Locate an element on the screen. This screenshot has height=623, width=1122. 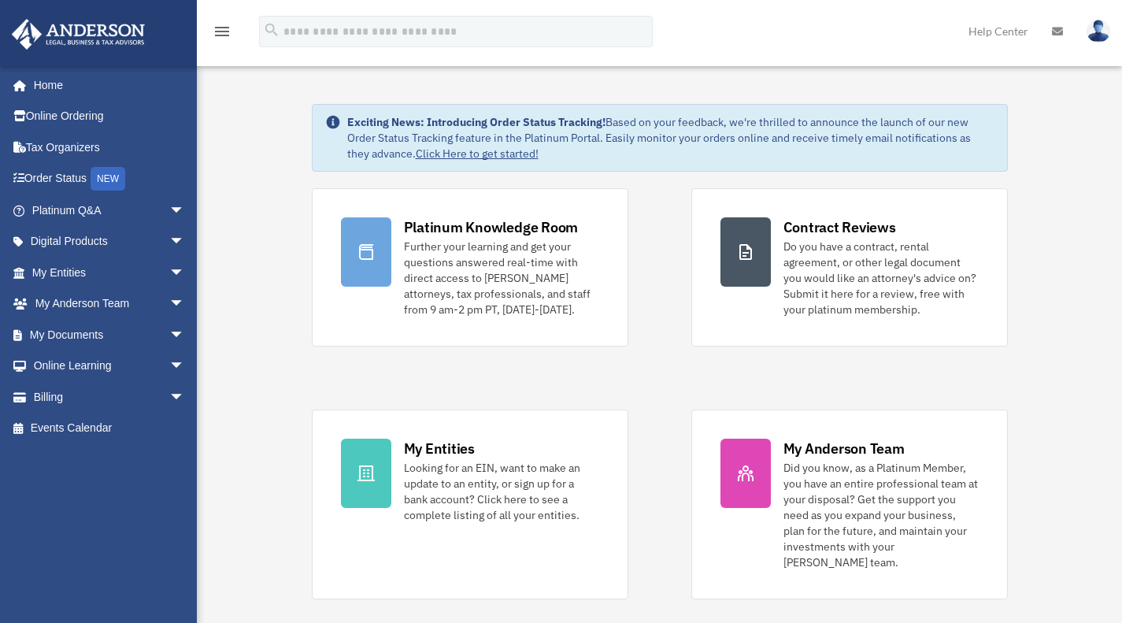
img: Anderson Advisors Platinum Portal is located at coordinates (78, 34).